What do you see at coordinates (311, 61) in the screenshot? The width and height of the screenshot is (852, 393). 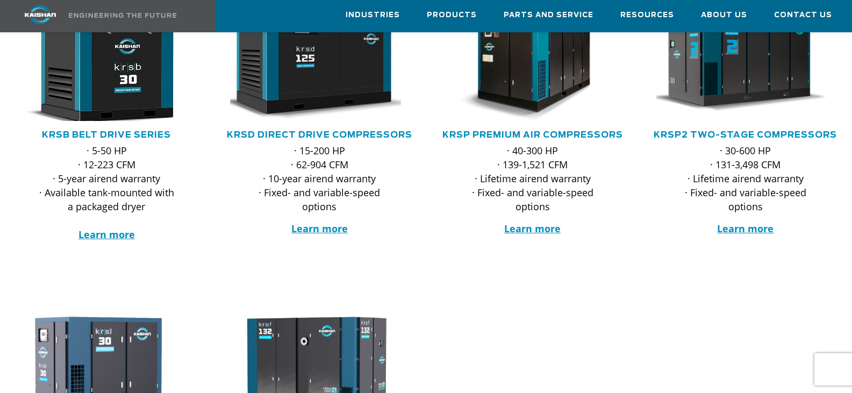 I see `img: krsd125` at bounding box center [311, 61].